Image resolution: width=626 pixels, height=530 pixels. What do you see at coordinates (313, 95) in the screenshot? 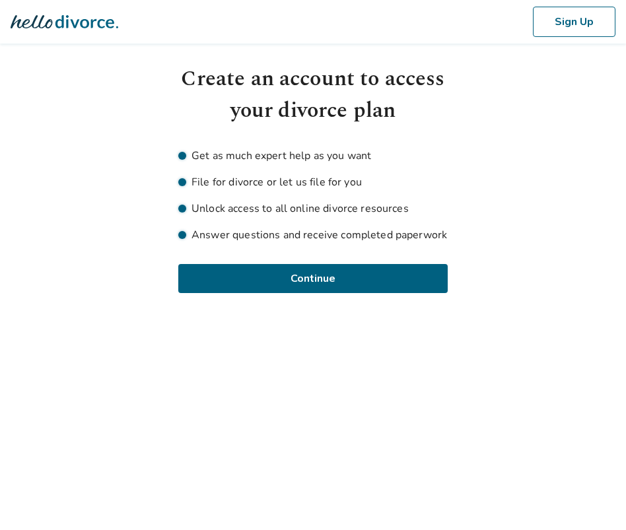
I see `h1: Create an account to access your divorce plan` at bounding box center [313, 95].